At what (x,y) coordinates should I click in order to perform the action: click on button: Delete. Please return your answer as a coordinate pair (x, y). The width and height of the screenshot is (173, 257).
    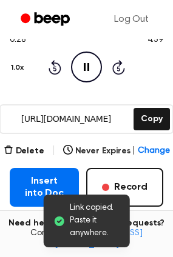
    Looking at the image, I should click on (24, 151).